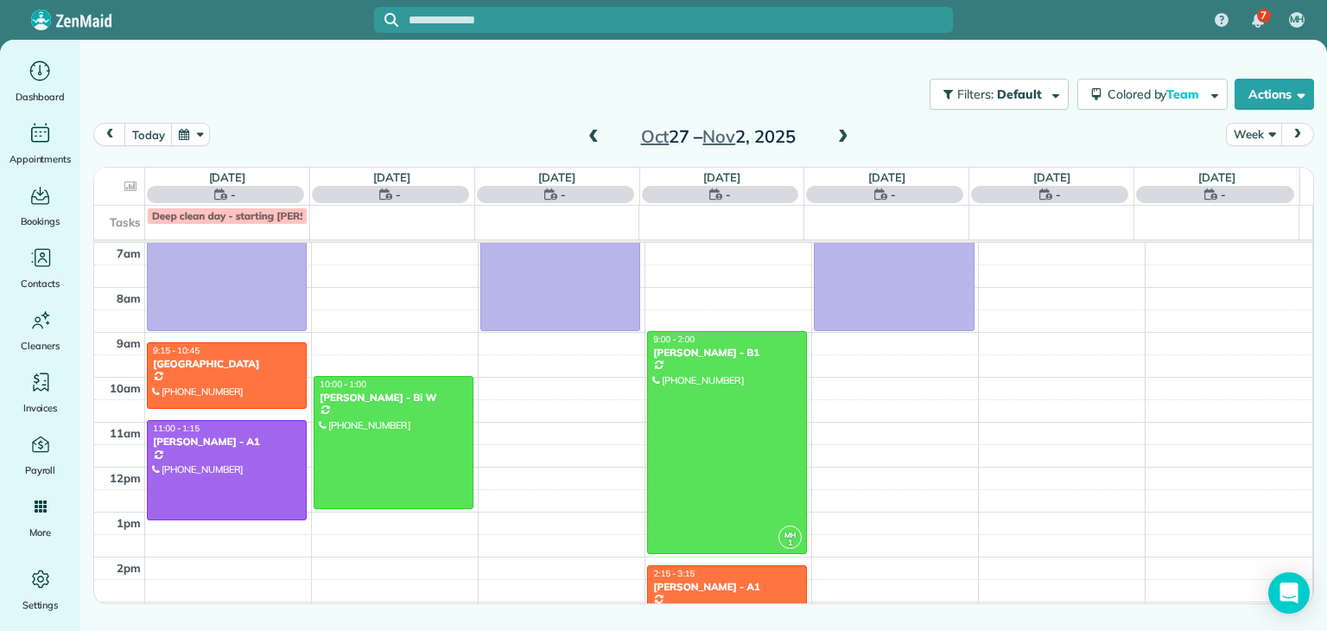 The height and width of the screenshot is (631, 1327). What do you see at coordinates (674, 573) in the screenshot?
I see `span: 2:15 - 3:15` at bounding box center [674, 573].